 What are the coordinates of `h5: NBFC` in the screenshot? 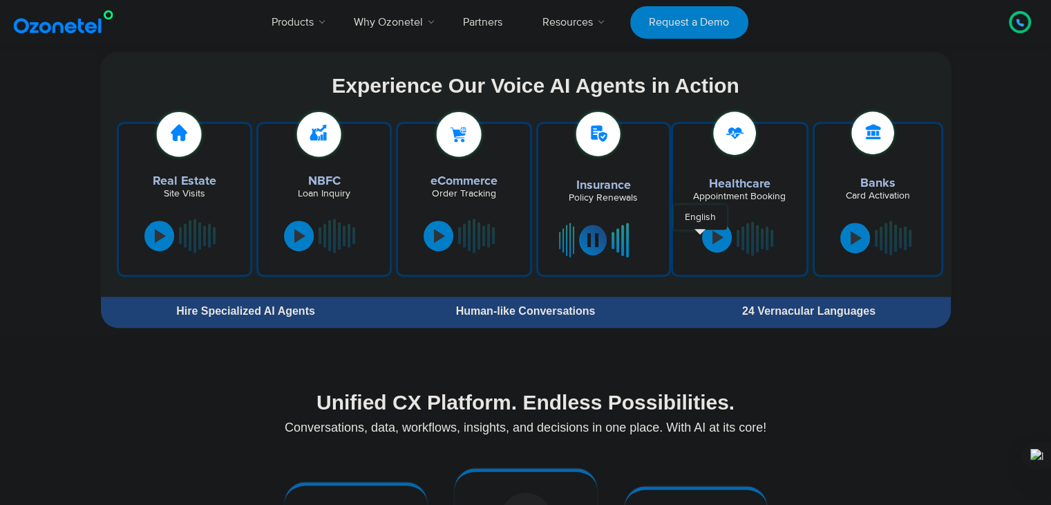 It's located at (324, 181).